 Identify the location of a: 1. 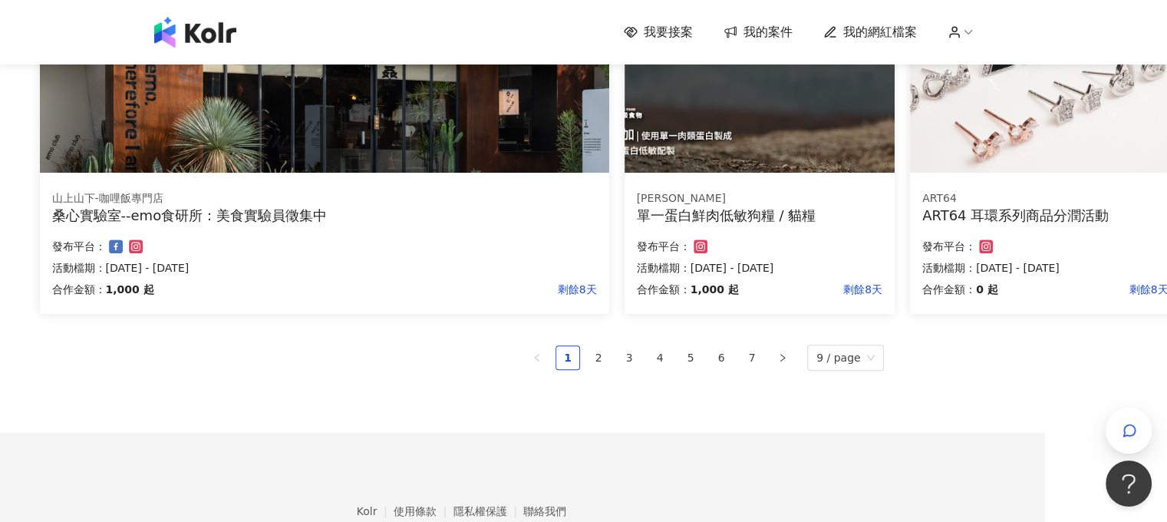
(568, 358).